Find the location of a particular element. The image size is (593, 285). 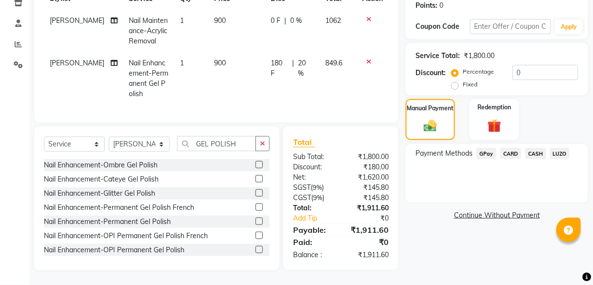

label: Manual Payment is located at coordinates (430, 108).